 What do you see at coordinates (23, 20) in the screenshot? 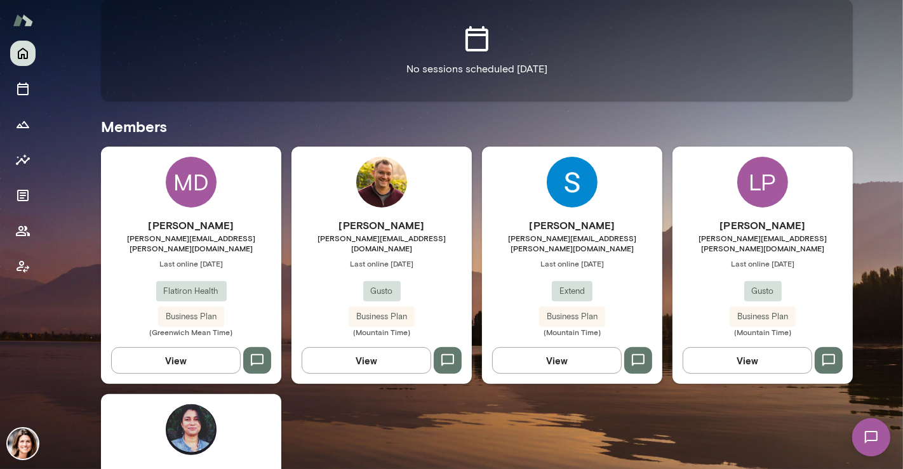
I see `img: Mento` at bounding box center [23, 20].